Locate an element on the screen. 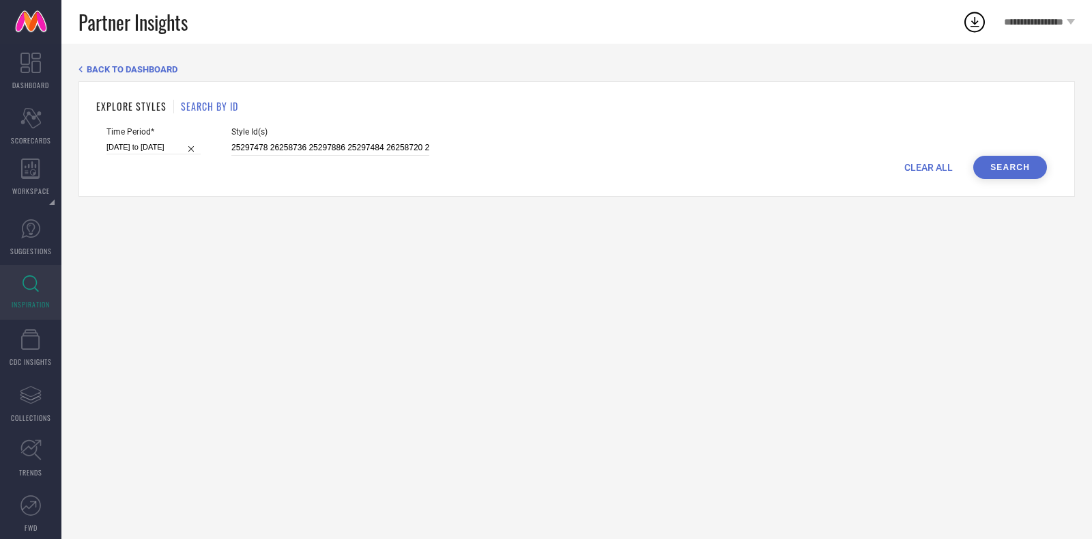  input: Select time period is located at coordinates (154, 147).